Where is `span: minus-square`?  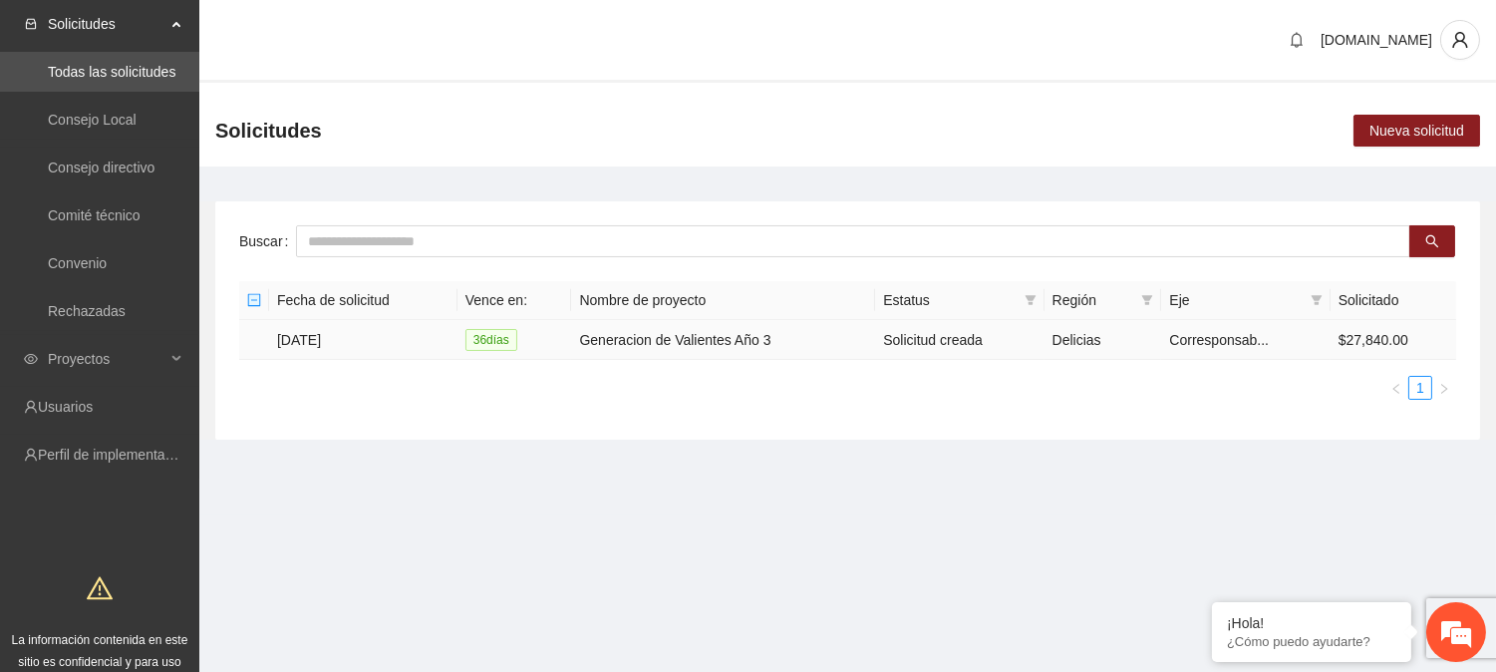 span: minus-square is located at coordinates (254, 300).